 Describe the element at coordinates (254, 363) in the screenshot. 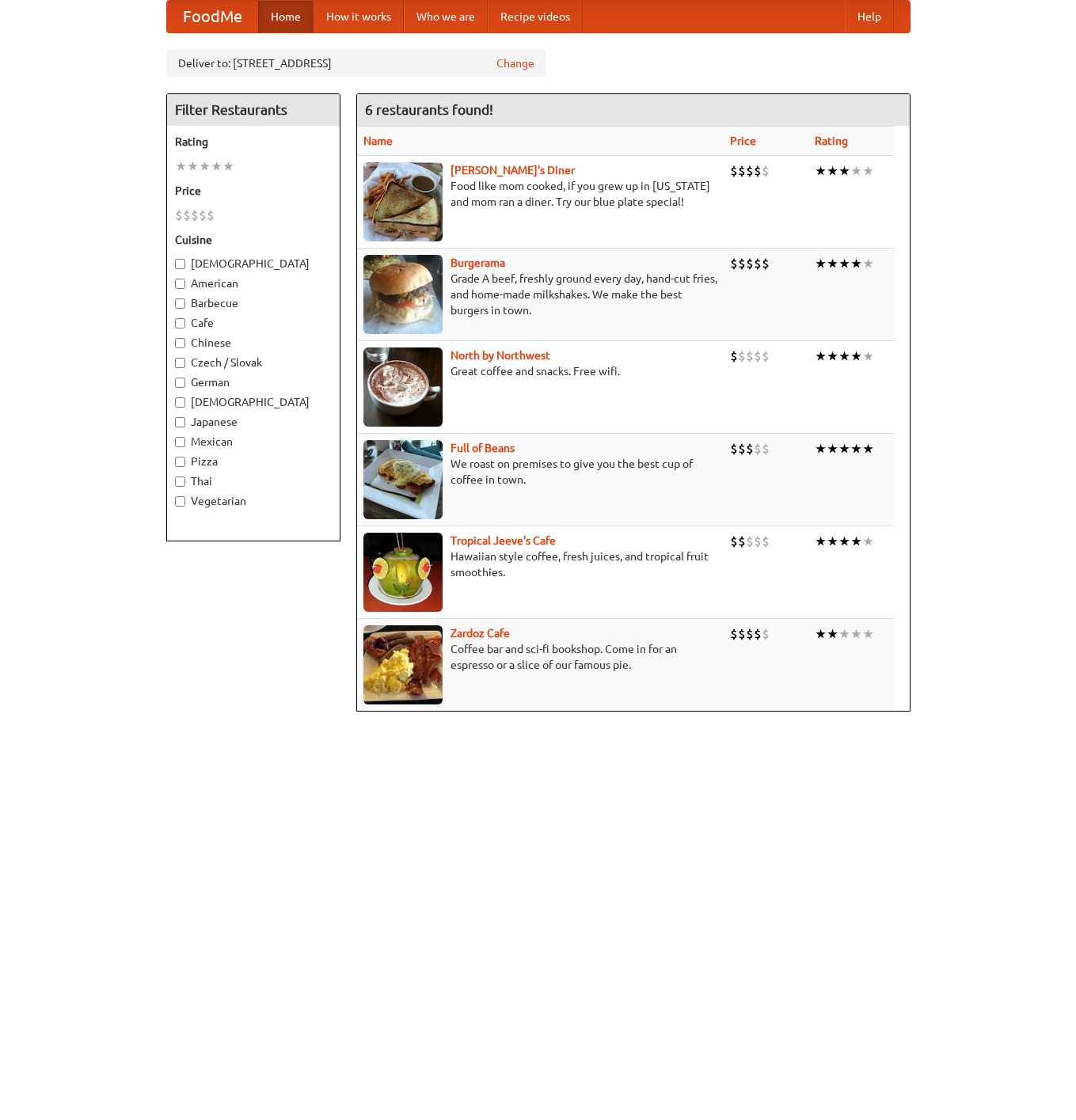

I see `label: Czech / Slovak` at that location.